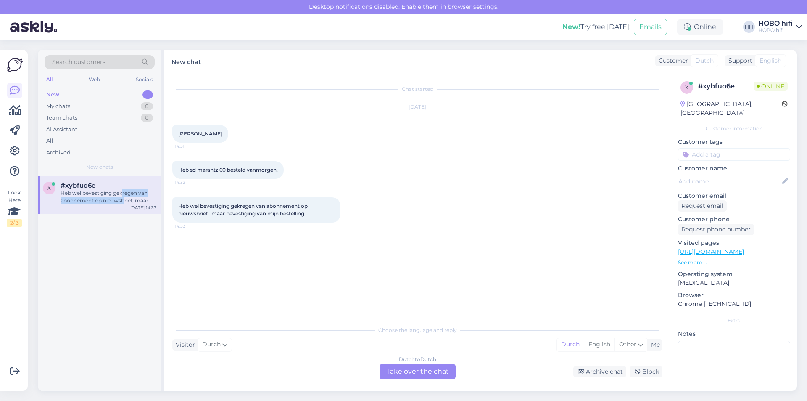 The image size is (807, 401). Describe the element at coordinates (62, 129) in the screenshot. I see `div: AI Assistant` at that location.